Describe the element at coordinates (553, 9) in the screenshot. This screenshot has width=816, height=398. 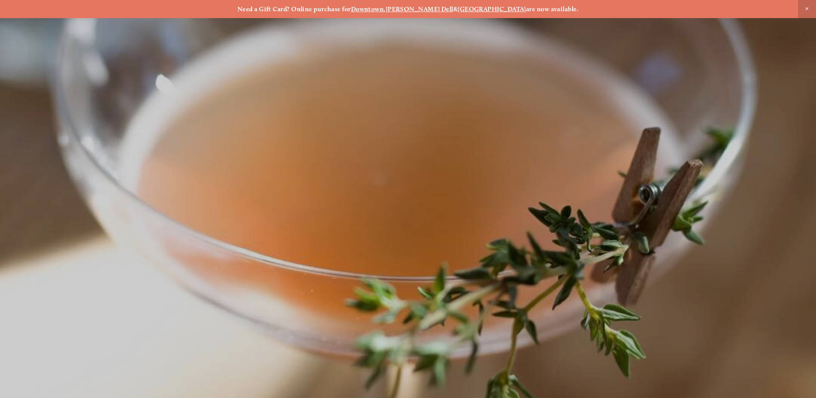
I see `strong: are now available.` at that location.